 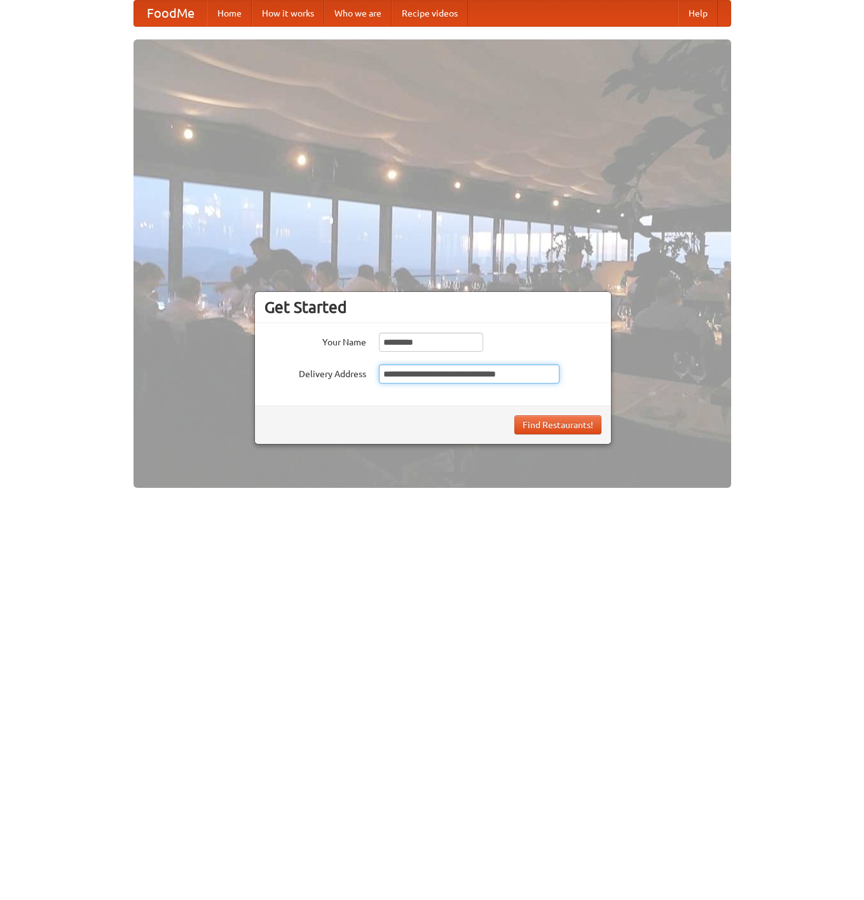 I want to click on a: Recipe videos, so click(x=430, y=13).